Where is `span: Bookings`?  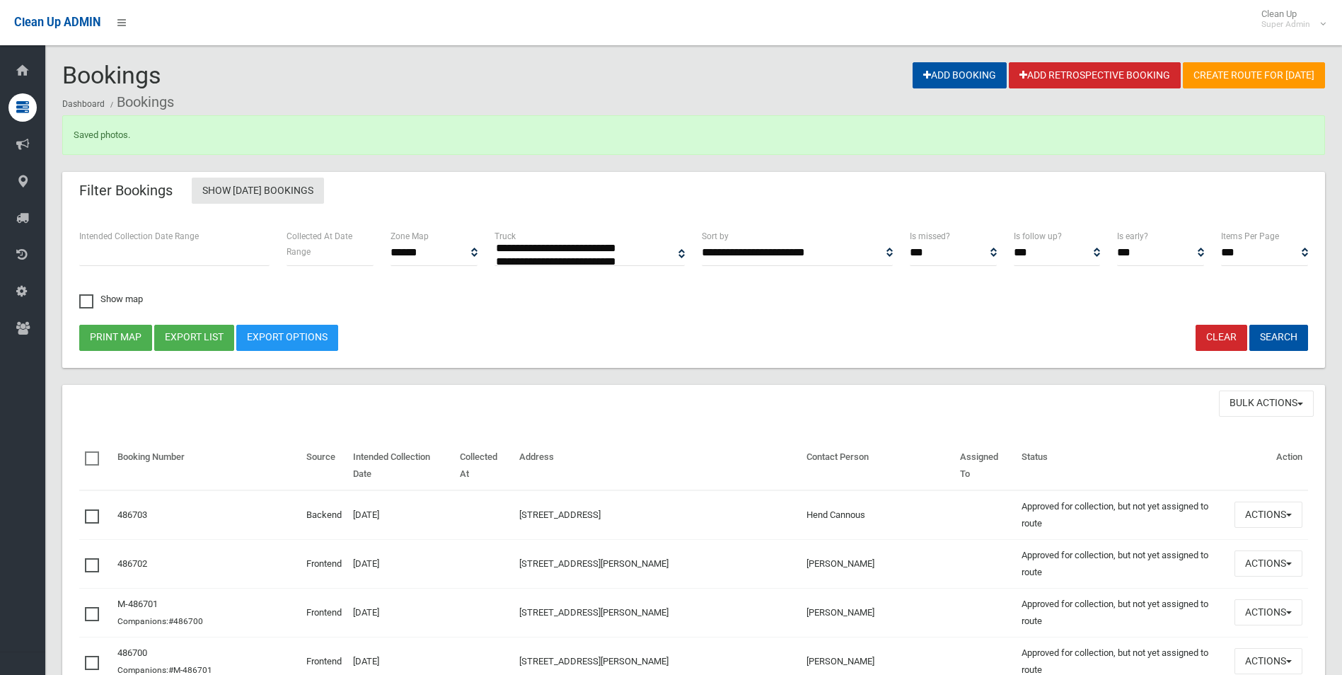
span: Bookings is located at coordinates (112, 75).